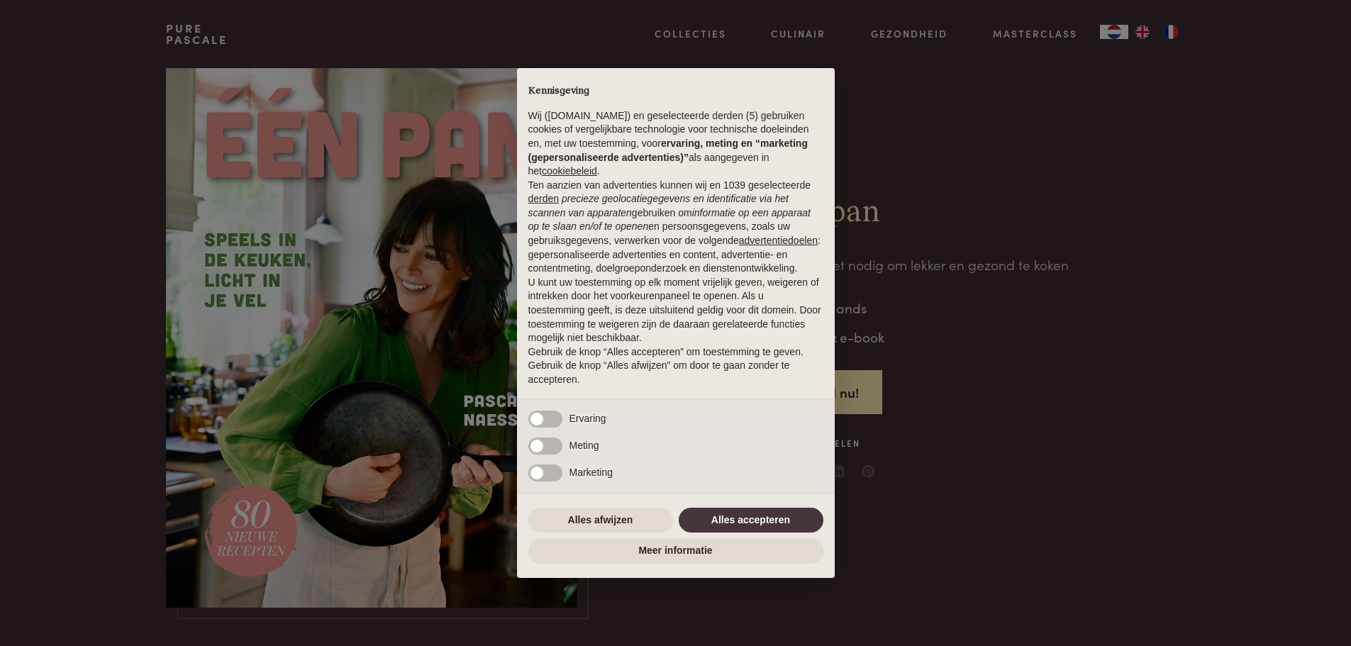  I want to click on button: Meer informatie, so click(676, 551).